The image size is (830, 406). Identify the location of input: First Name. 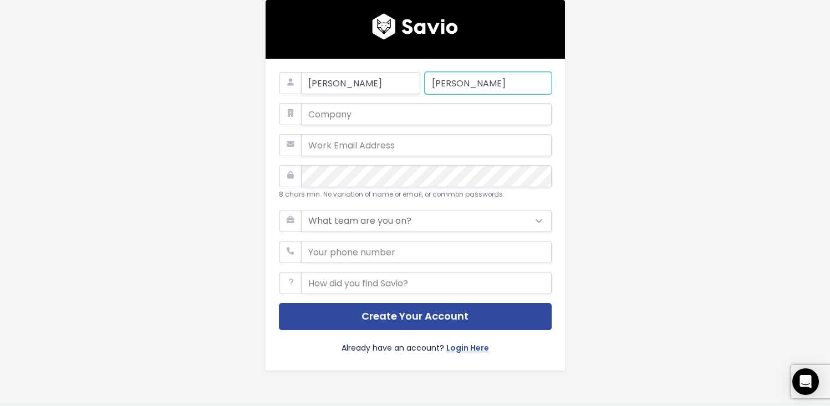
(360, 83).